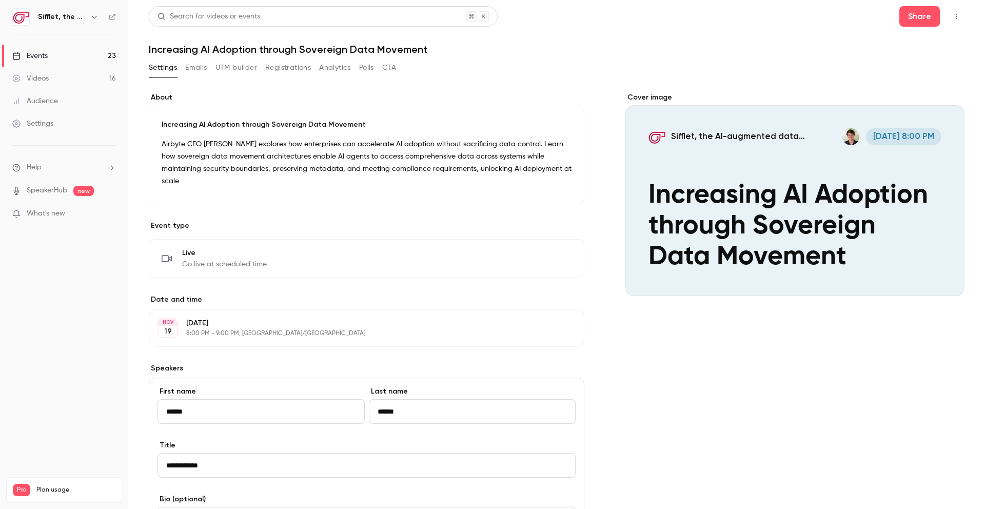 This screenshot has width=985, height=509. What do you see at coordinates (76, 490) in the screenshot?
I see `span: Plan usage` at bounding box center [76, 490].